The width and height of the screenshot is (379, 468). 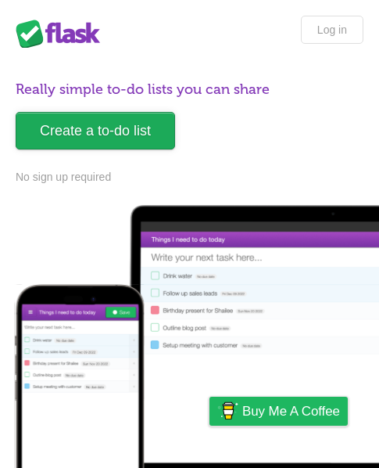 What do you see at coordinates (291, 411) in the screenshot?
I see `span: Buy me a coffee` at bounding box center [291, 411].